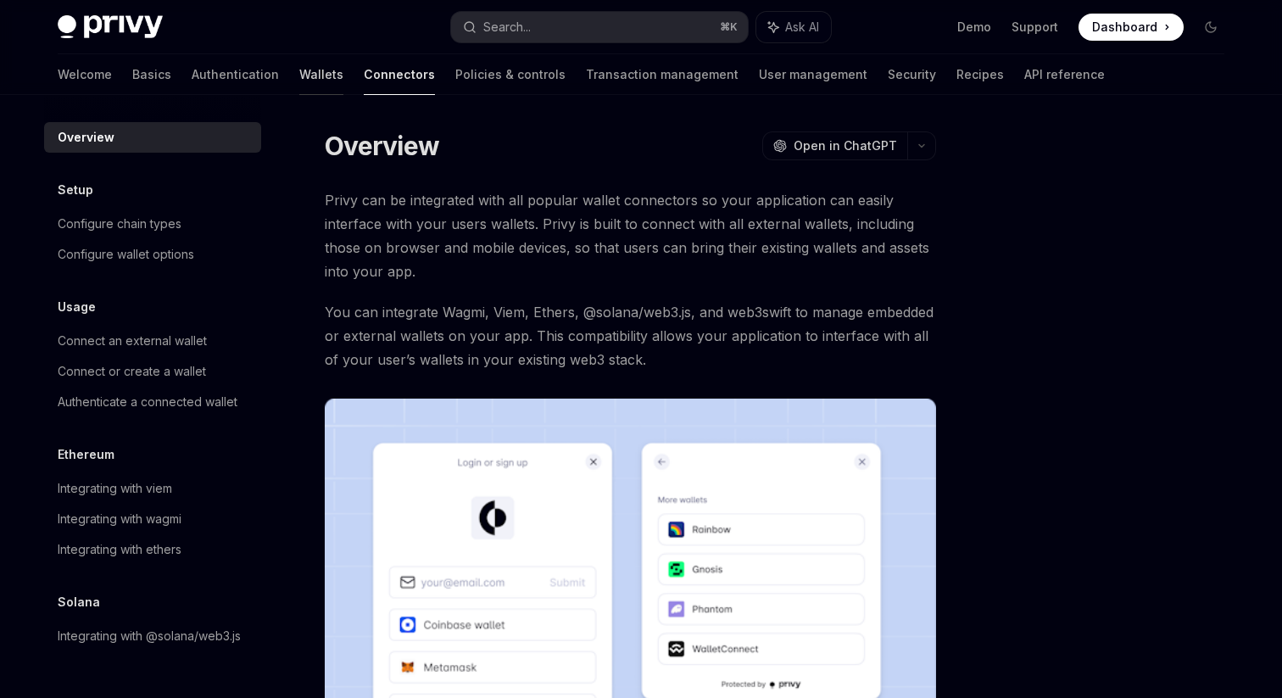  I want to click on h5: Solana, so click(79, 602).